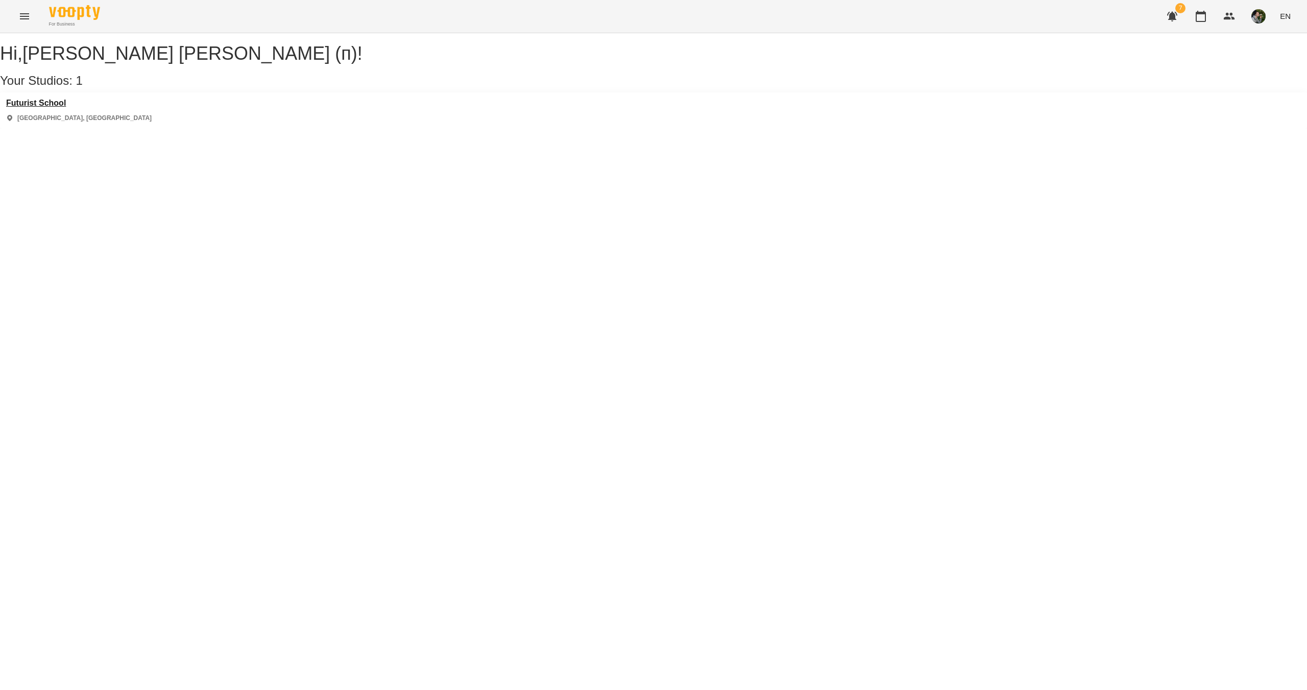  Describe the element at coordinates (79, 103) in the screenshot. I see `h3: Futurist School` at that location.